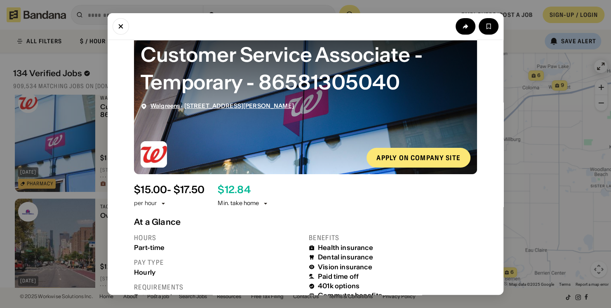 This screenshot has width=611, height=308. I want to click on span: Walgreens, so click(165, 106).